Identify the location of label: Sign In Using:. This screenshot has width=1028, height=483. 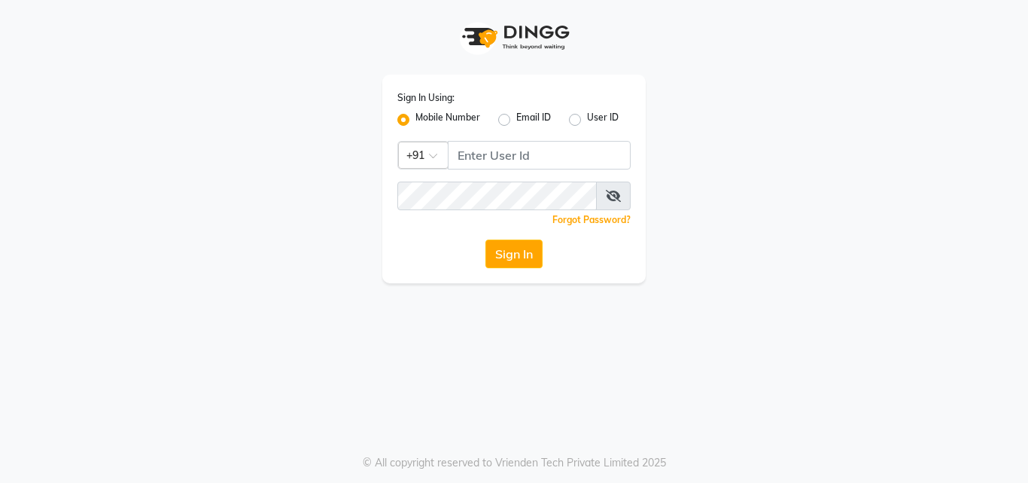
(426, 98).